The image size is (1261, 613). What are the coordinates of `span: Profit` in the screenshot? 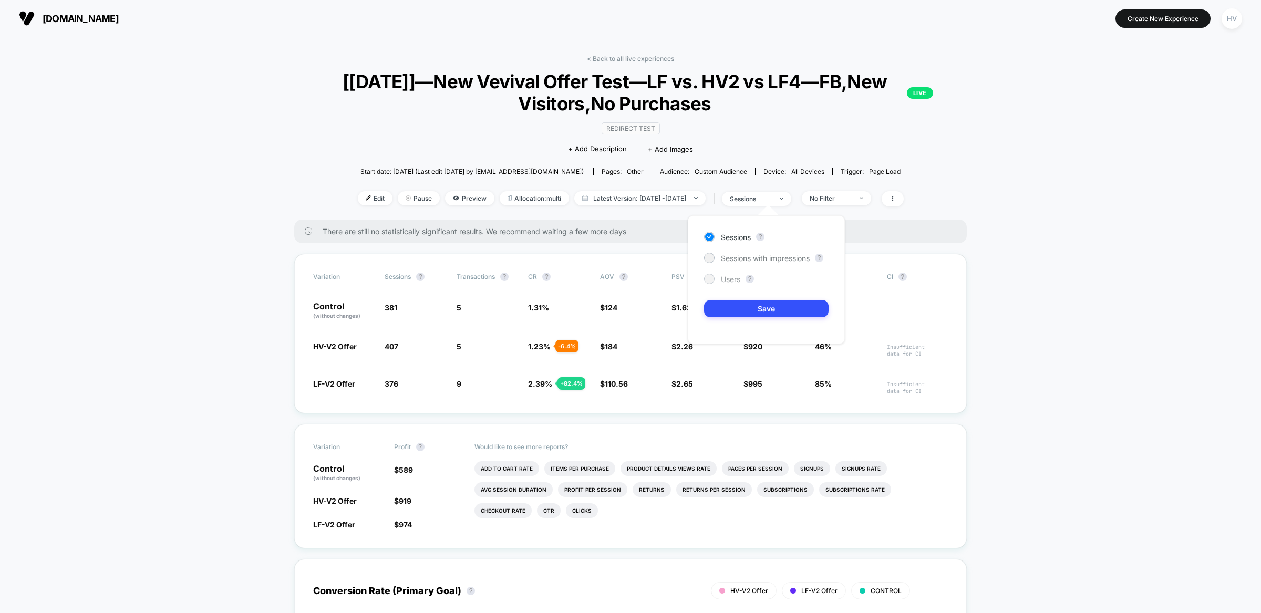 It's located at (403, 447).